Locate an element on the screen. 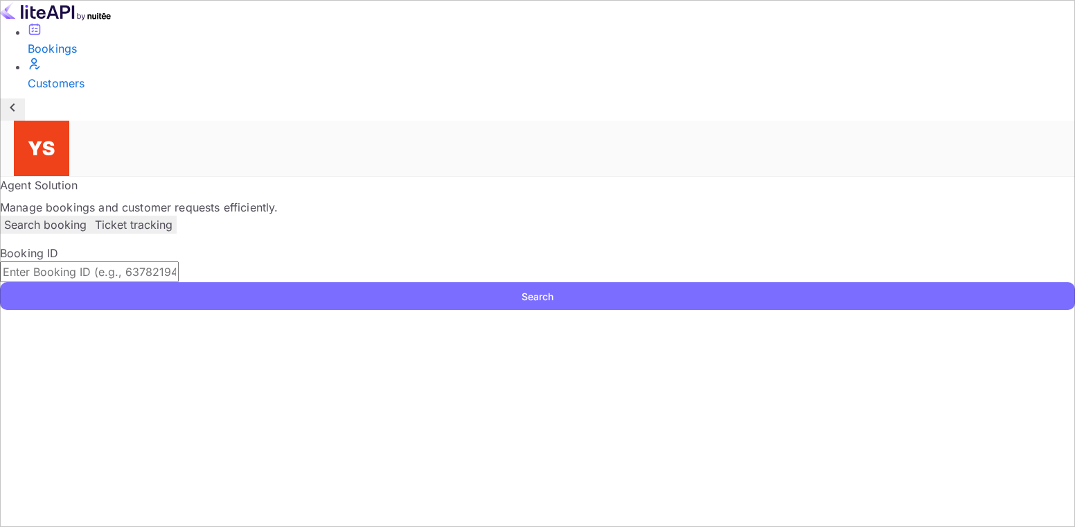 This screenshot has width=1075, height=527. p: Search booking is located at coordinates (45, 225).